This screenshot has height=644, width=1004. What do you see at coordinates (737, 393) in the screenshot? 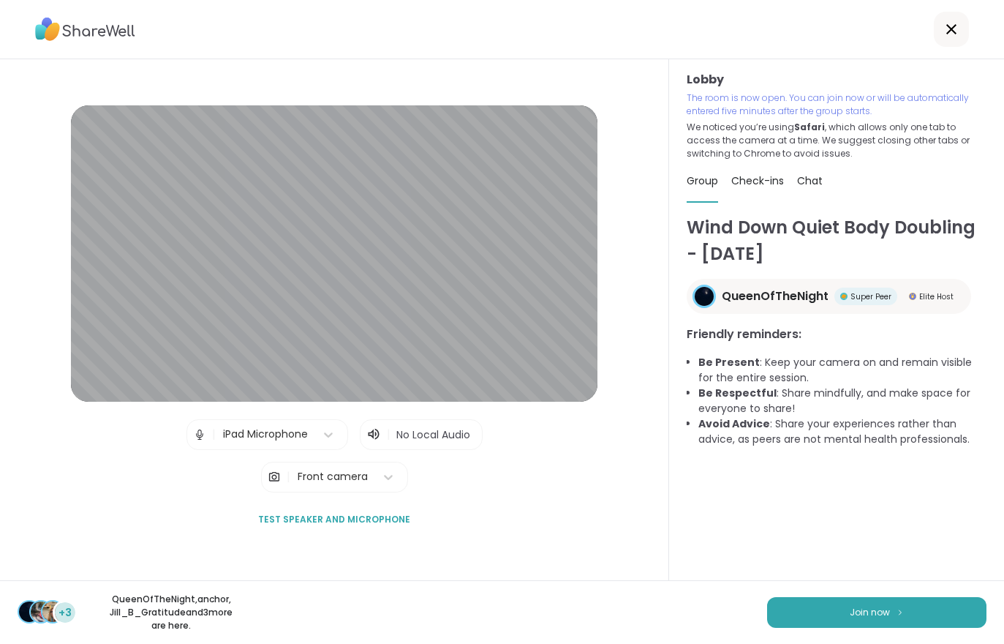
I see `b: Be Respectful` at bounding box center [737, 393].